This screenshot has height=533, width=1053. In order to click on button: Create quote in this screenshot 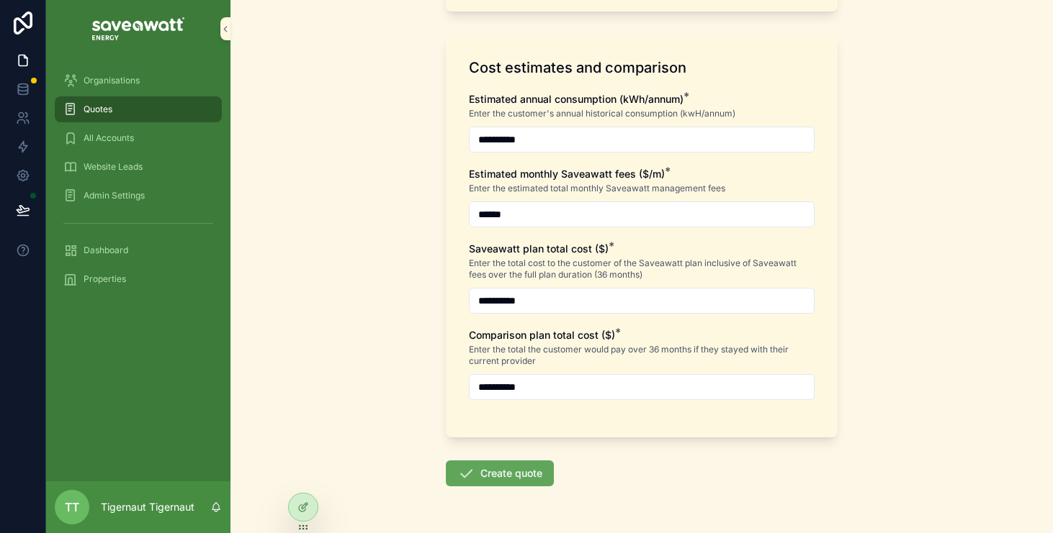, I will do `click(500, 474)`.